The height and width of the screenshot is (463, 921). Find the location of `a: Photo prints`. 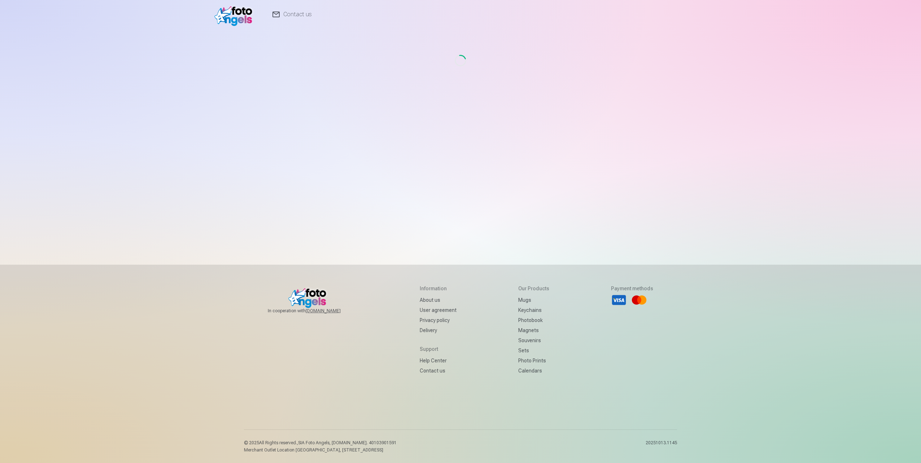

a: Photo prints is located at coordinates (534, 361).